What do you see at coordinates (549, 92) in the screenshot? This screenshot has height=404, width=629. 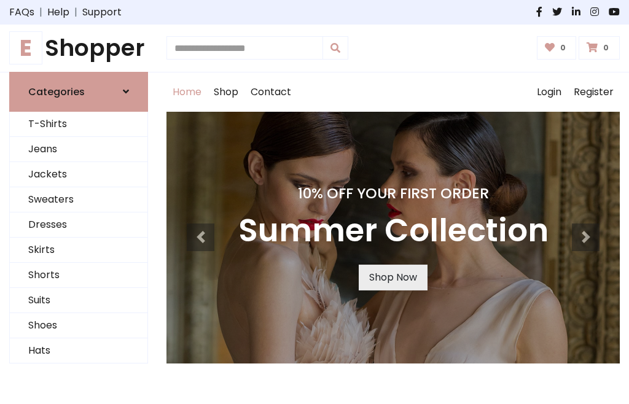 I see `a: Login` at bounding box center [549, 92].